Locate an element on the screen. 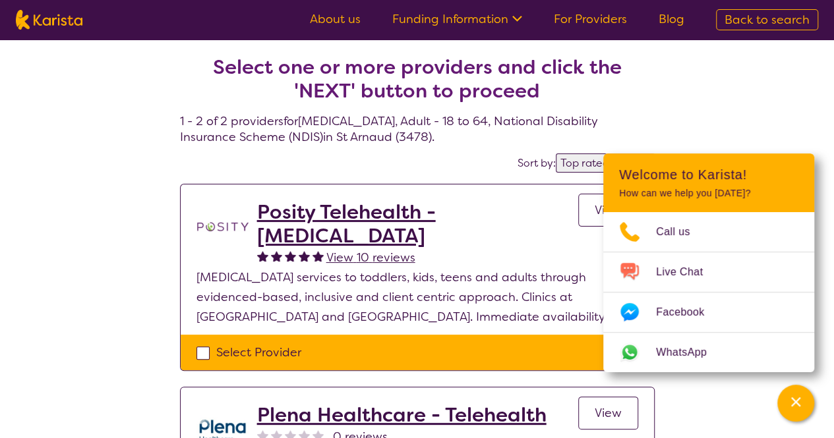 Image resolution: width=834 pixels, height=438 pixels. a: Back to search is located at coordinates (766, 20).